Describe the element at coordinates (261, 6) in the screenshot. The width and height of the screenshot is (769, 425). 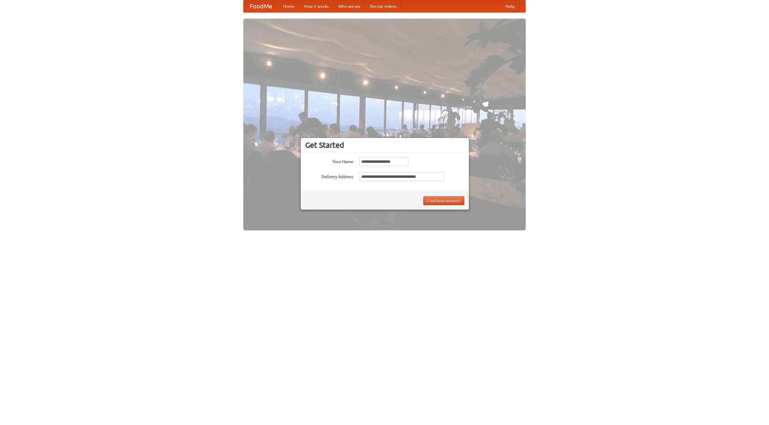
I see `a: FoodMe` at that location.